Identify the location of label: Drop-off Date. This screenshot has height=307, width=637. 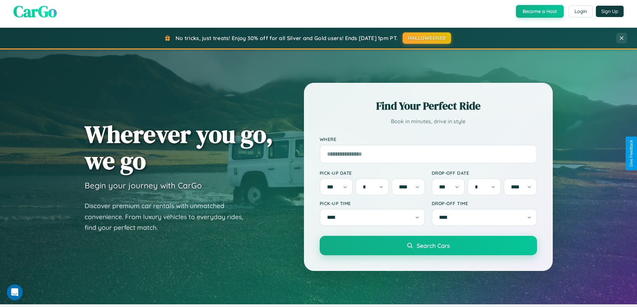
(484, 173).